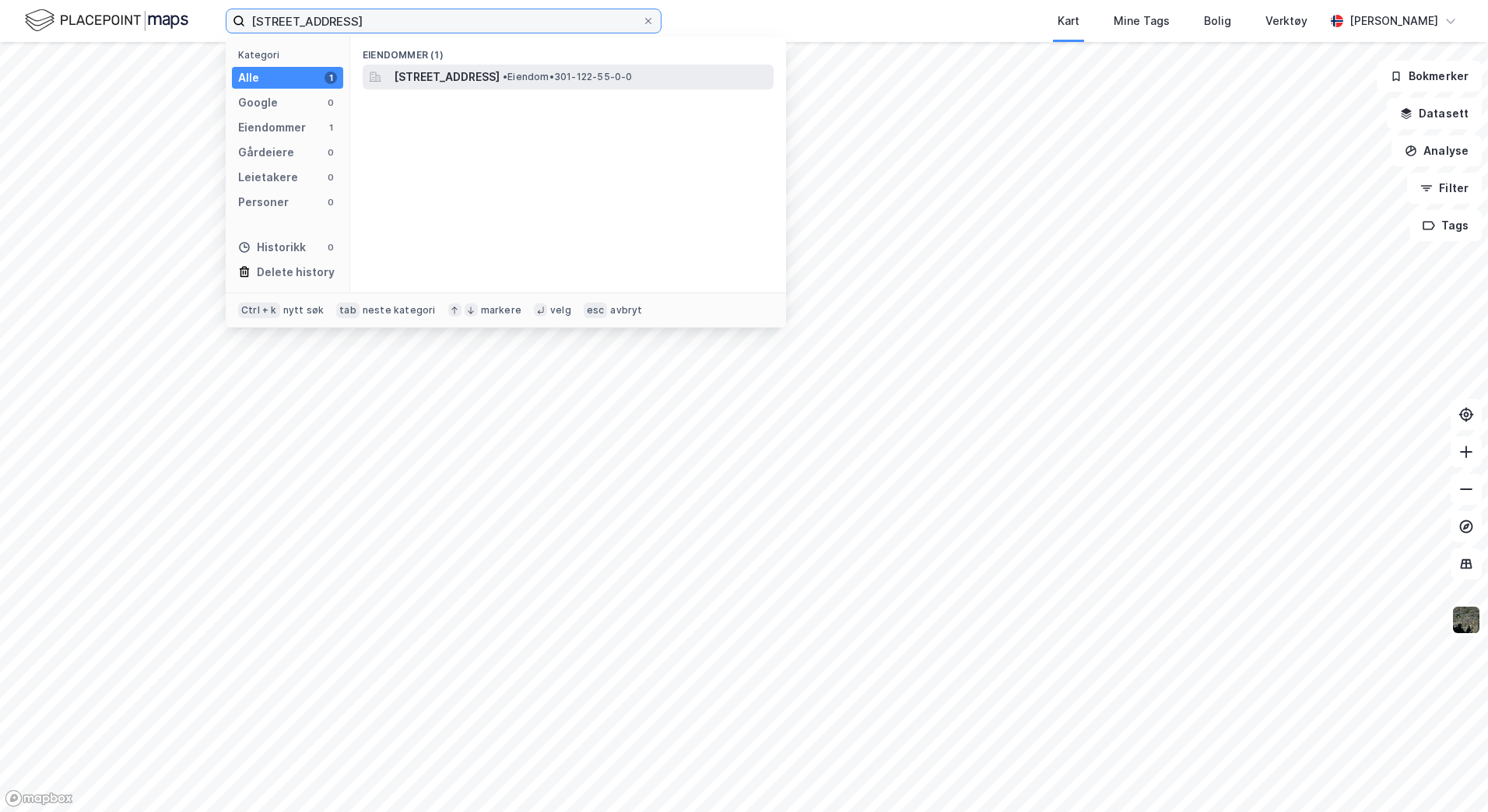 The image size is (1488, 812). I want to click on img: 9k=, so click(1466, 620).